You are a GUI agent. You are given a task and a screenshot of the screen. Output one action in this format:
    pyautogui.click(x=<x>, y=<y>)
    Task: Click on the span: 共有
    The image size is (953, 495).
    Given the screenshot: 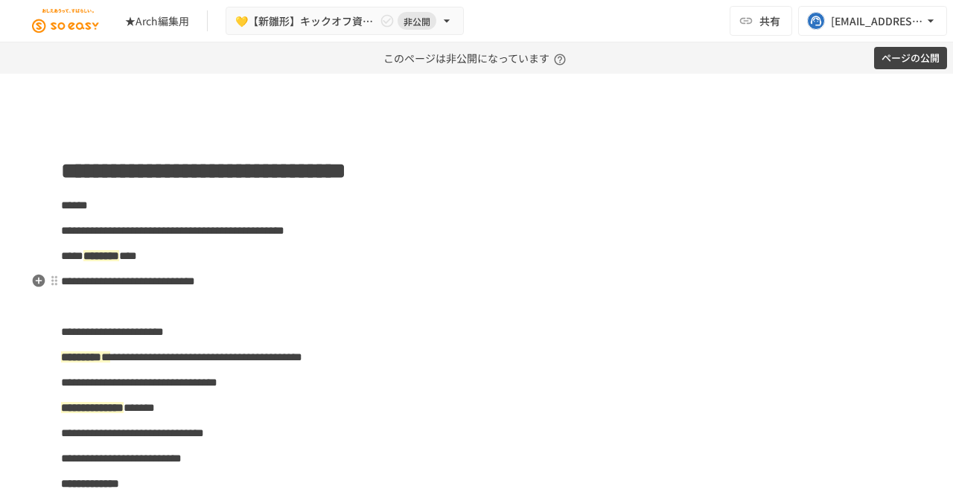 What is the action you would take?
    pyautogui.click(x=770, y=21)
    